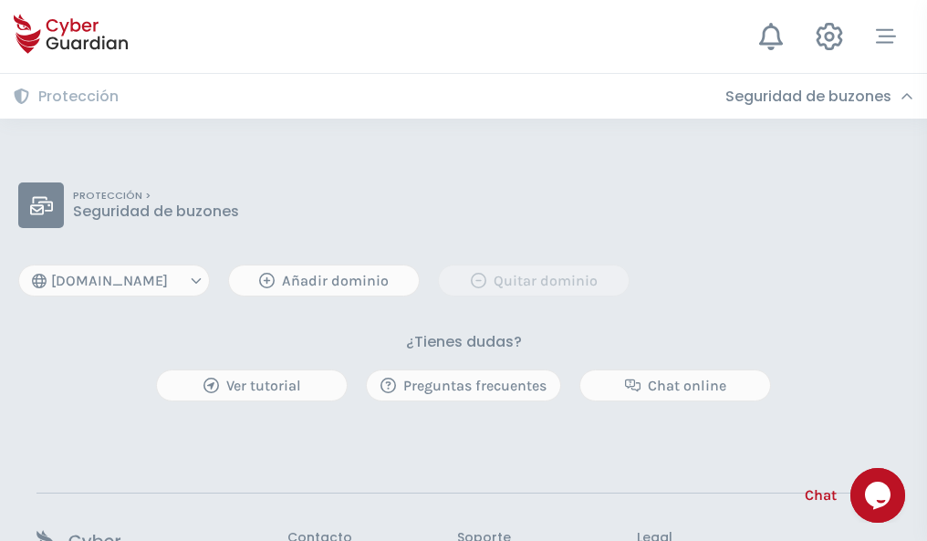  I want to click on div: Chat online, so click(675, 386).